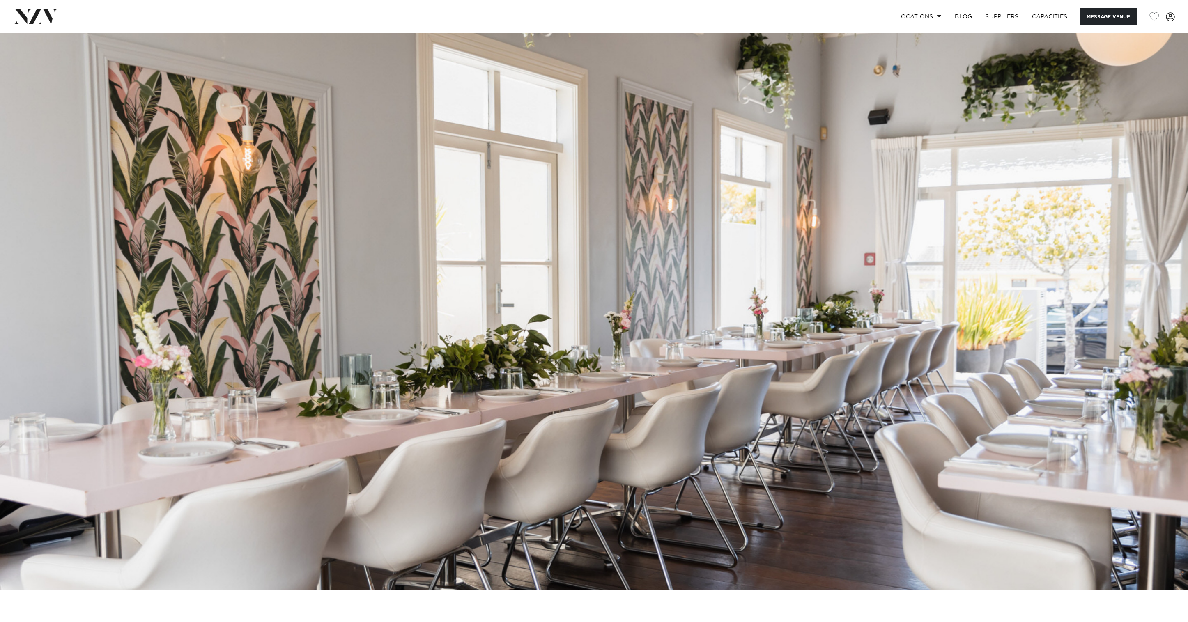 This screenshot has height=622, width=1188. What do you see at coordinates (1108, 16) in the screenshot?
I see `button: Message Venue` at bounding box center [1108, 16].